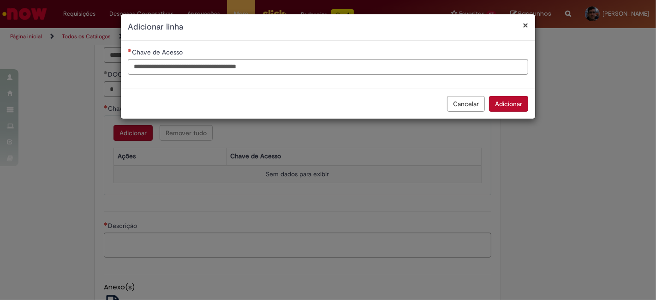 The width and height of the screenshot is (656, 300). Describe the element at coordinates (130, 50) in the screenshot. I see `span: Necessários` at that location.